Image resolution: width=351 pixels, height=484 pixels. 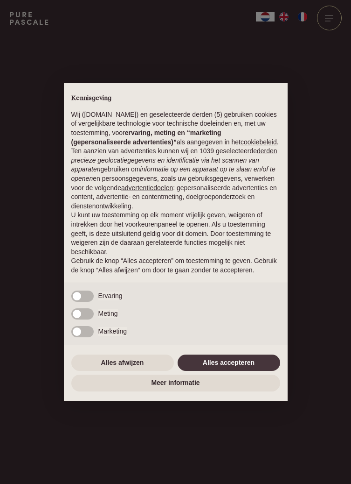 I want to click on a: cookiebeleid, so click(x=259, y=142).